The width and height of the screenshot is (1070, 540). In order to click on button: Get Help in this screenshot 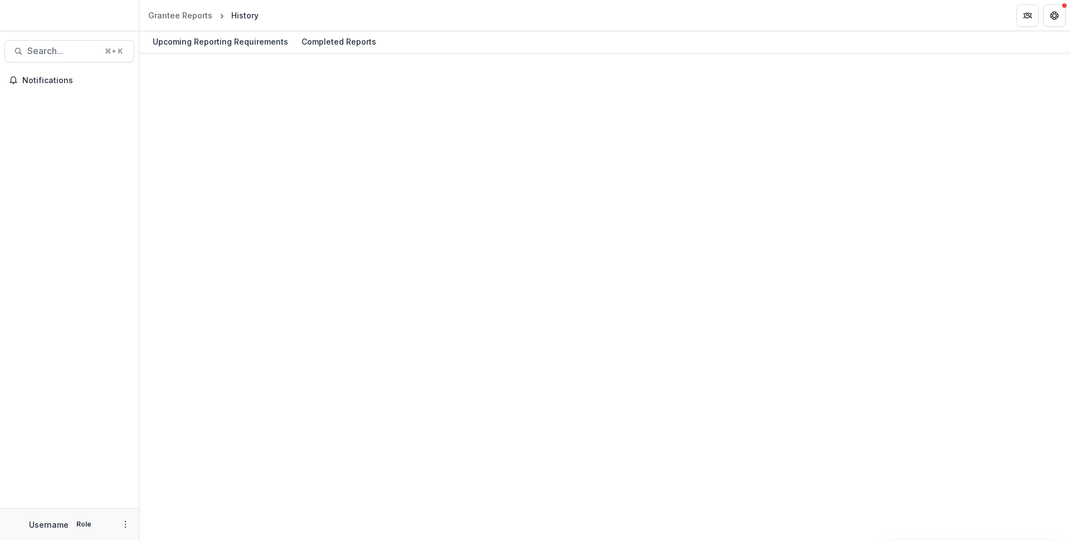, I will do `click(1055, 16)`.